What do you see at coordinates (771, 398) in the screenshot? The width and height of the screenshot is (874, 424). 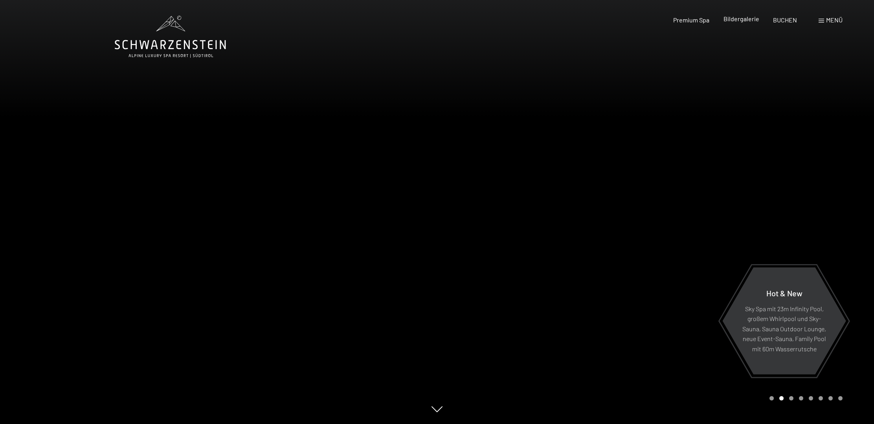 I see `div: Carousel Page 1` at bounding box center [771, 398].